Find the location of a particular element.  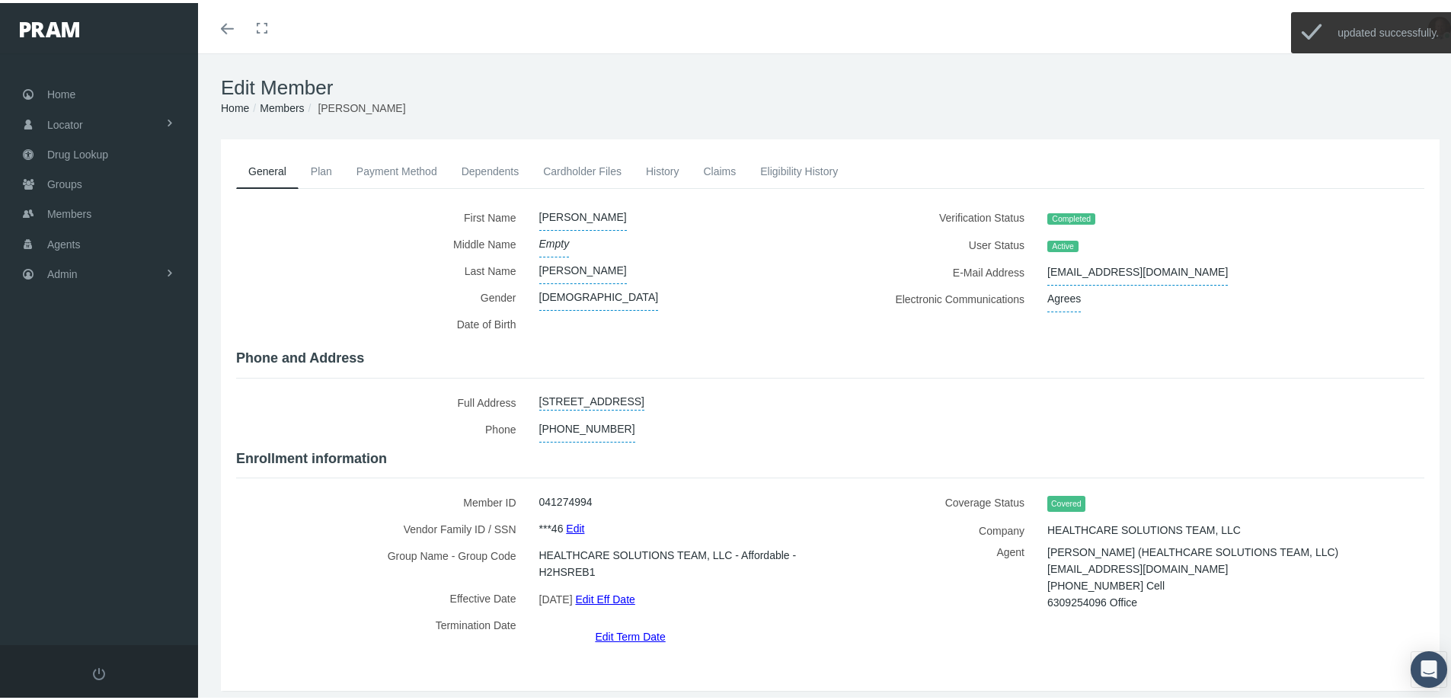

label: E-Mail Address is located at coordinates (938, 269).